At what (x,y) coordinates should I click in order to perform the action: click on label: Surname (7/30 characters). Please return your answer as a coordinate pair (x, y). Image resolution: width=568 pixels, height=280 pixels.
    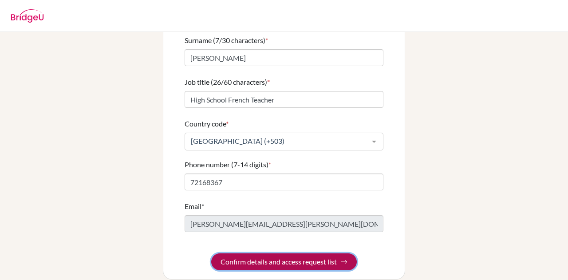
    Looking at the image, I should click on (226, 40).